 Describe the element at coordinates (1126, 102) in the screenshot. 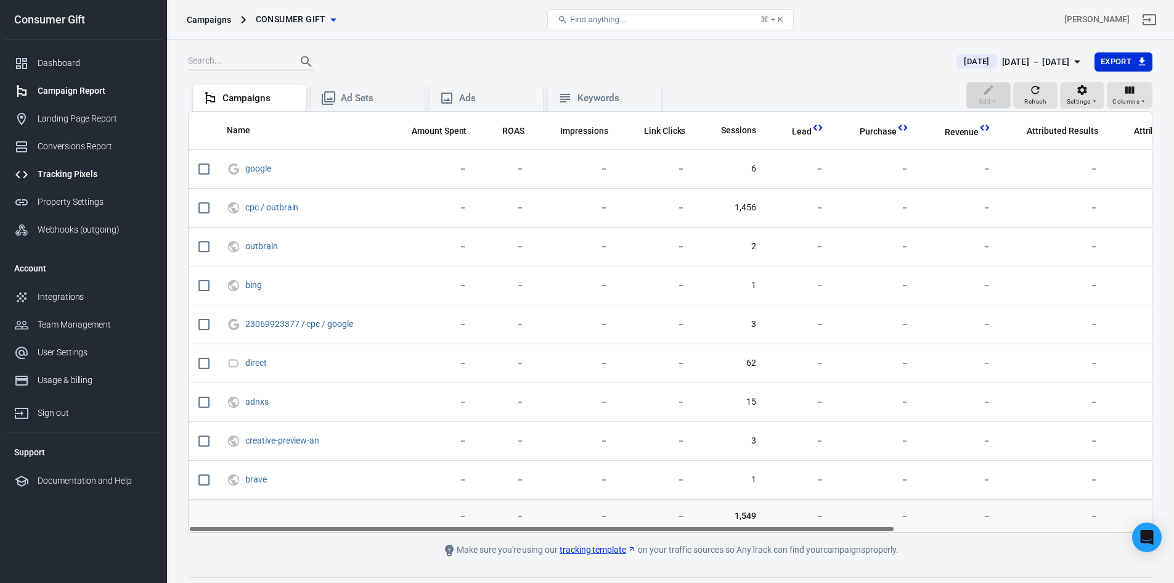

I see `span: Columns` at that location.